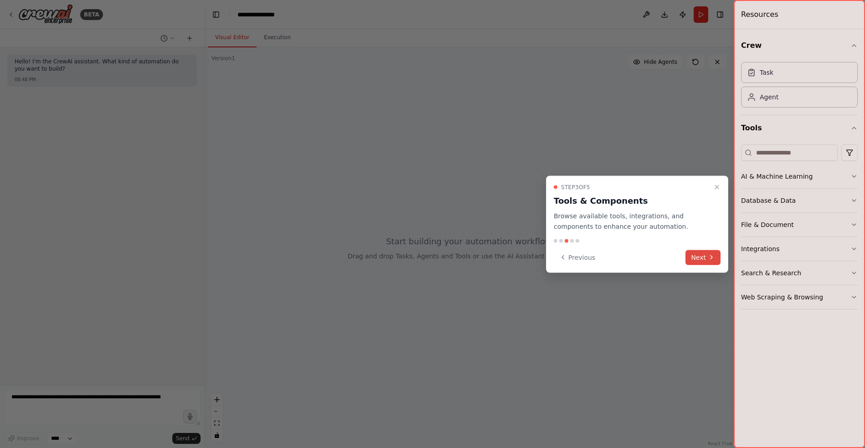 This screenshot has height=448, width=865. I want to click on button: Close walkthrough, so click(717, 187).